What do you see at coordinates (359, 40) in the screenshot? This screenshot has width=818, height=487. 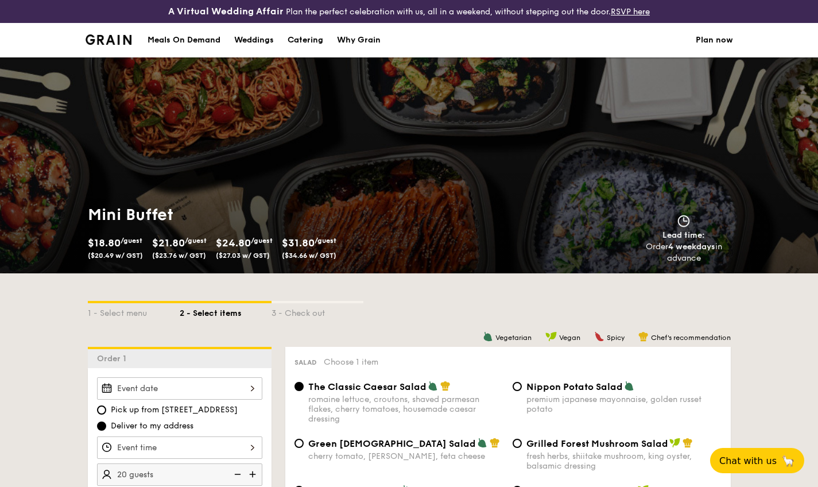 I see `a: Why Grain` at bounding box center [359, 40].